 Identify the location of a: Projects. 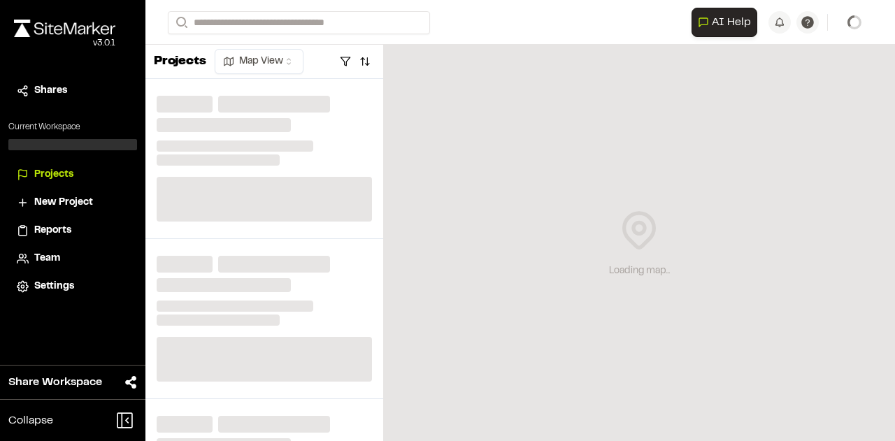
(73, 175).